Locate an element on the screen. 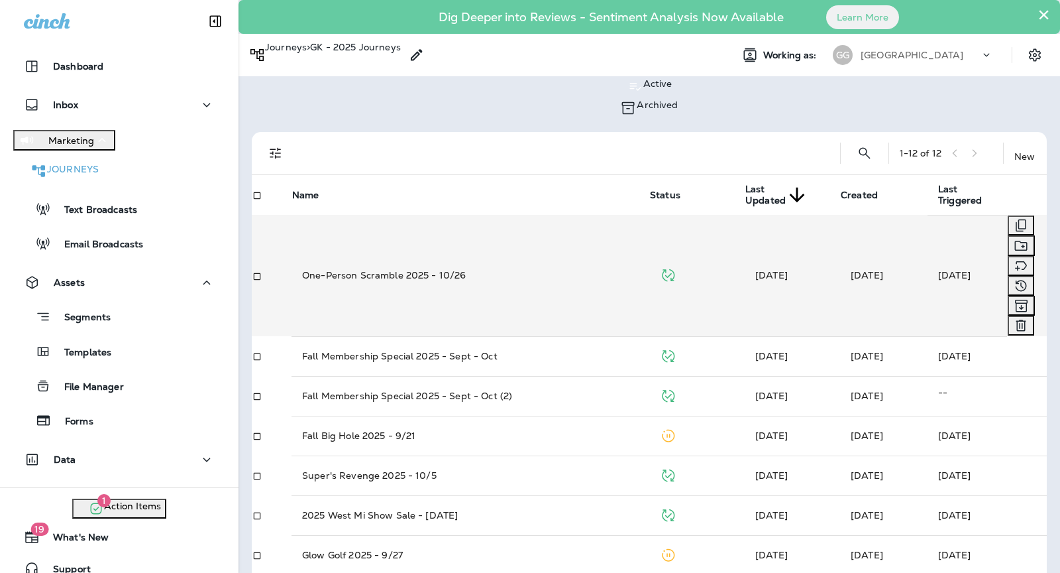 Image resolution: width=1060 pixels, height=573 pixels. p: Text Broadcasts is located at coordinates (94, 210).